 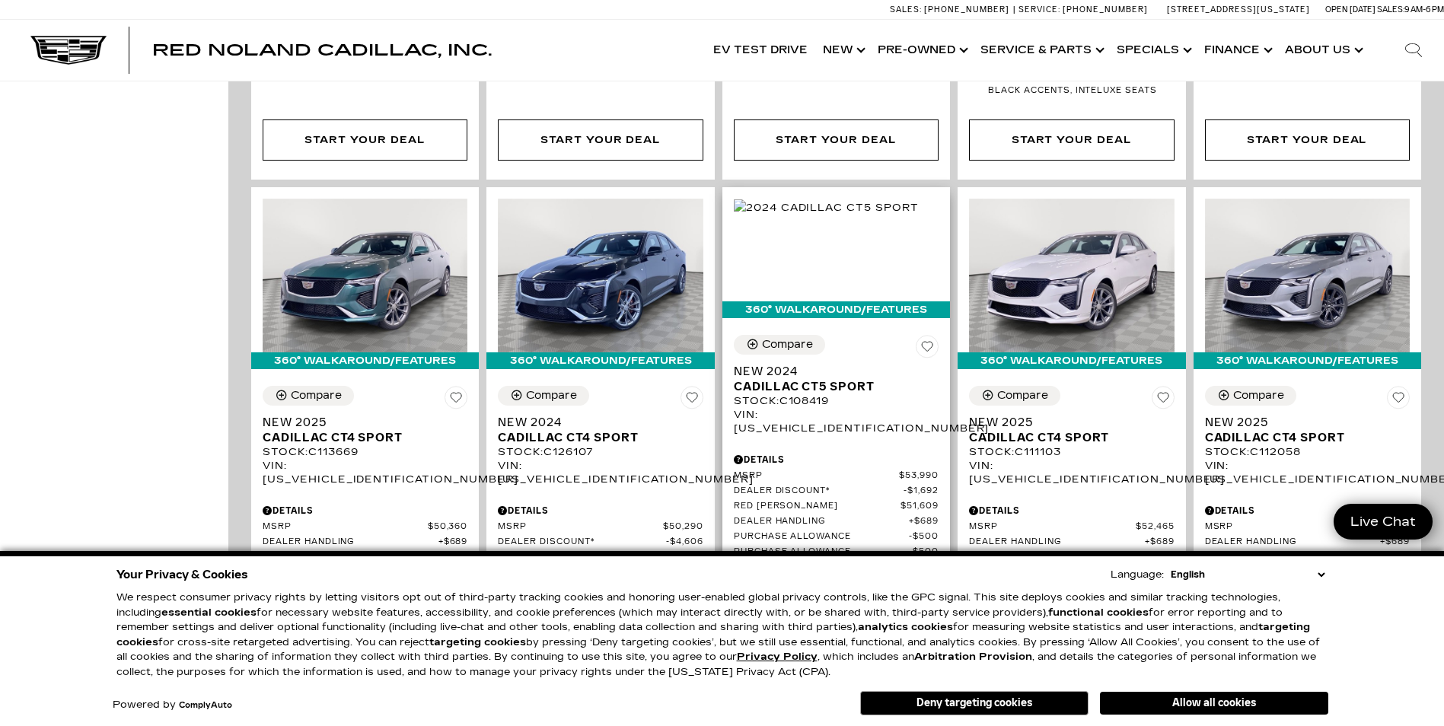 I want to click on div: Stock : C126107, so click(x=600, y=452).